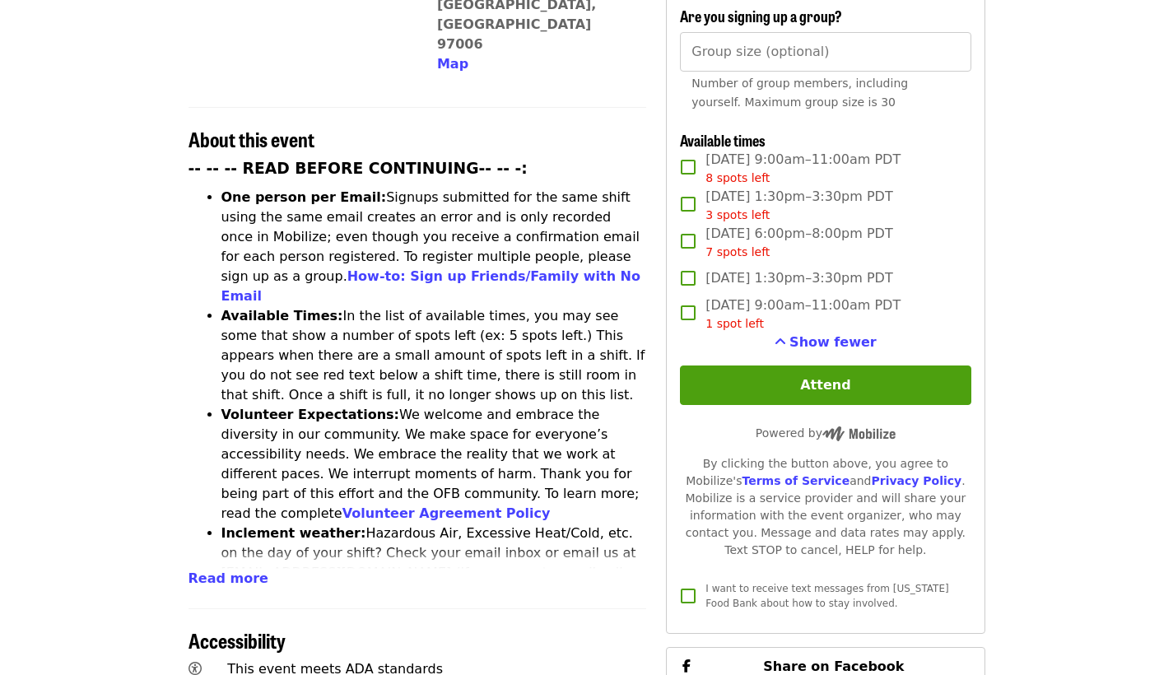 The image size is (1173, 675). What do you see at coordinates (446, 513) in the screenshot?
I see `a: Volunteer Agreement Policy` at bounding box center [446, 513].